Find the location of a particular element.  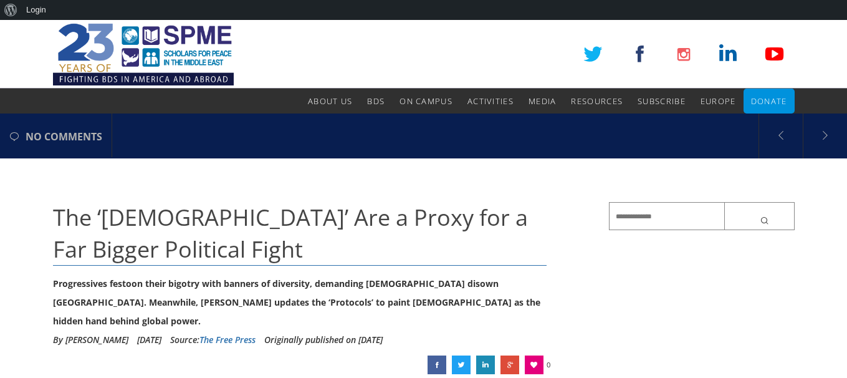

span: Activities is located at coordinates (490, 101).